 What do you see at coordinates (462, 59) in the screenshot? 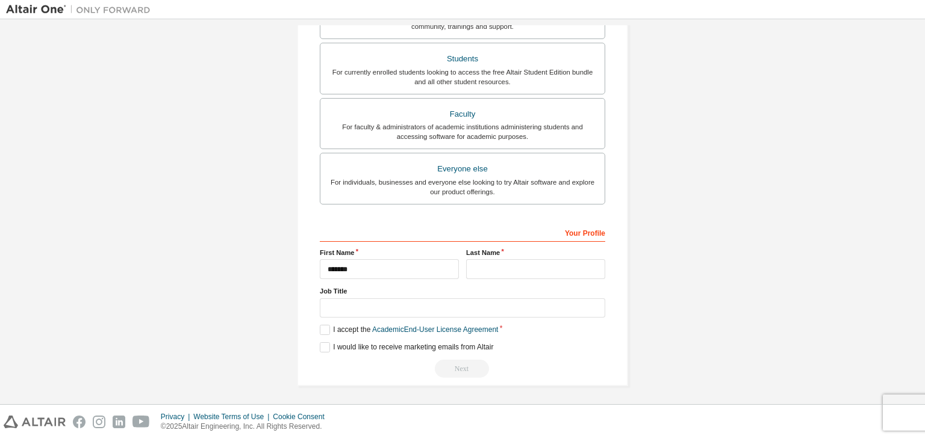
I see `div: Students` at bounding box center [462, 59].